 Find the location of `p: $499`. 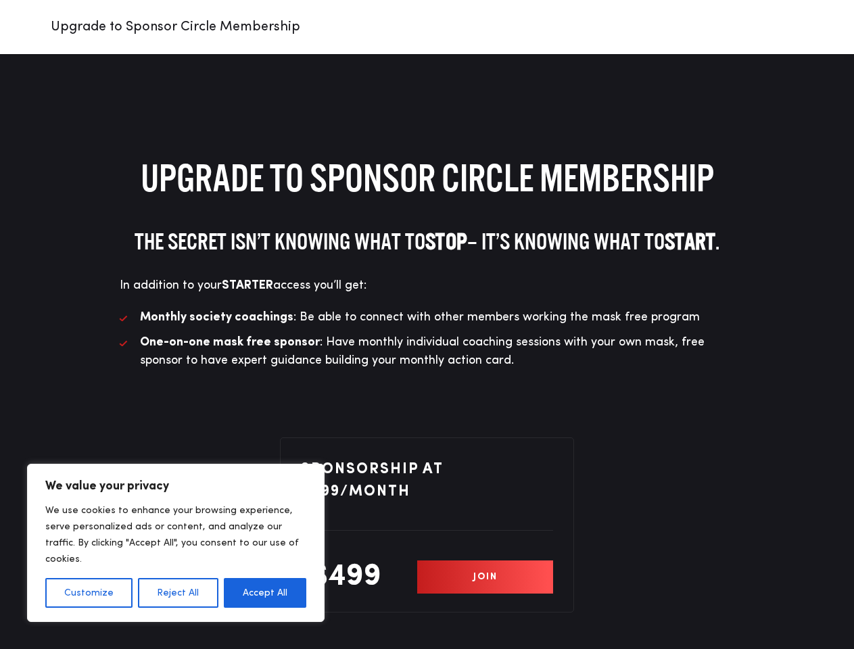

p: $499 is located at coordinates (345, 576).